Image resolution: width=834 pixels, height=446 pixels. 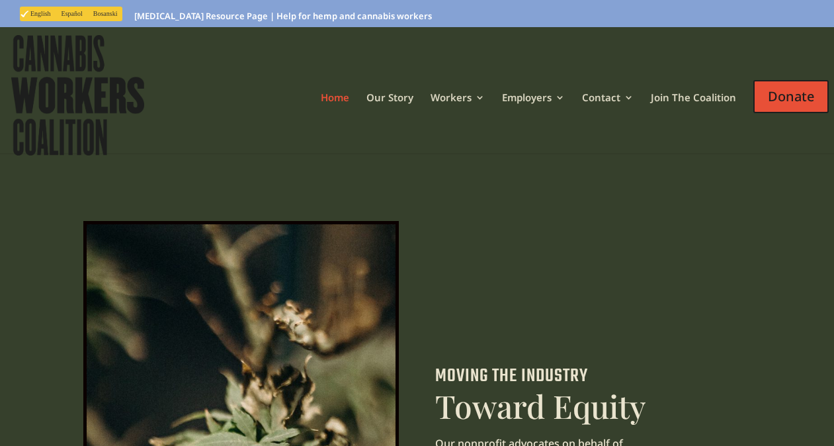 What do you see at coordinates (541, 406) in the screenshot?
I see `span: Toward Equity` at bounding box center [541, 406].